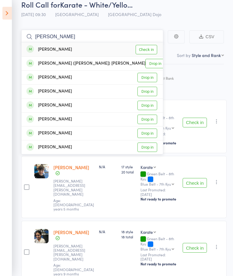 This screenshot has width=233, height=276. I want to click on label: Sort by, so click(184, 56).